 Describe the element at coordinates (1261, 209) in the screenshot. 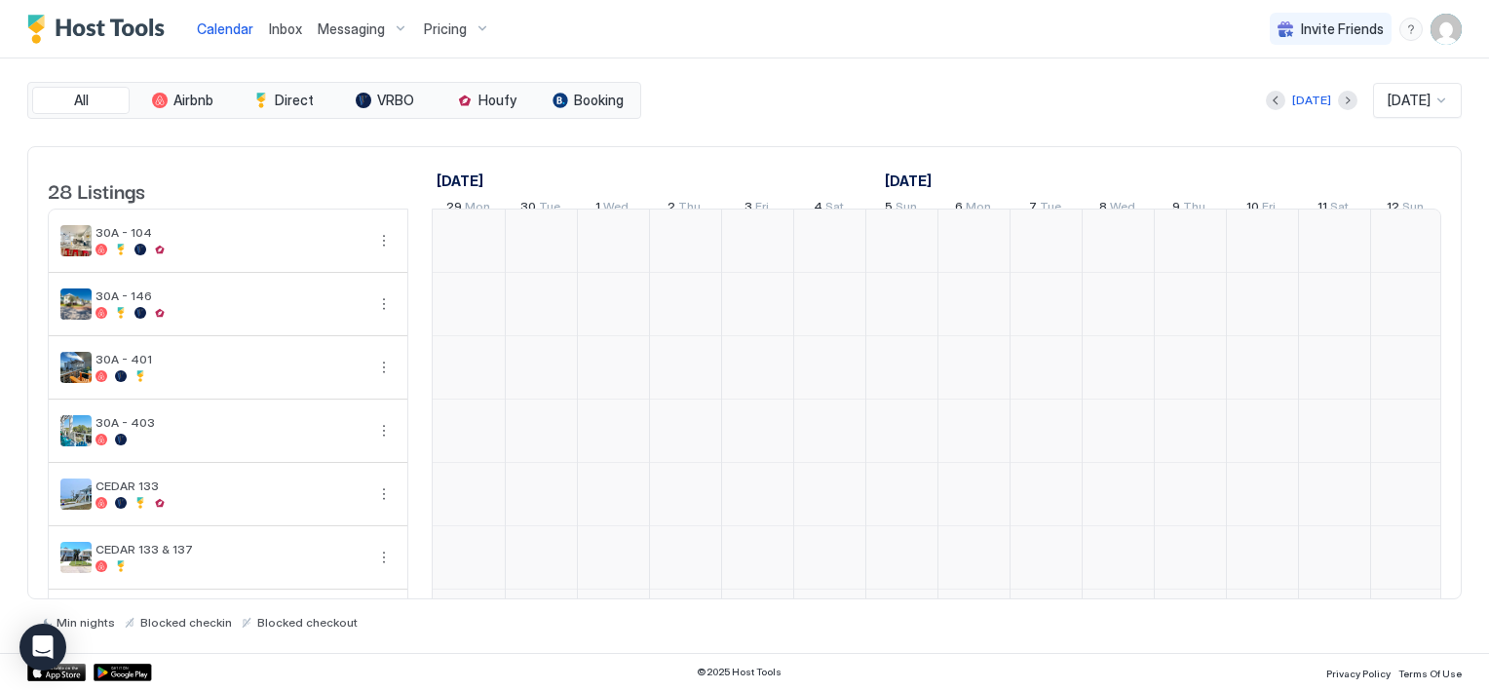

I see `a: October 10, 2025` at that location.